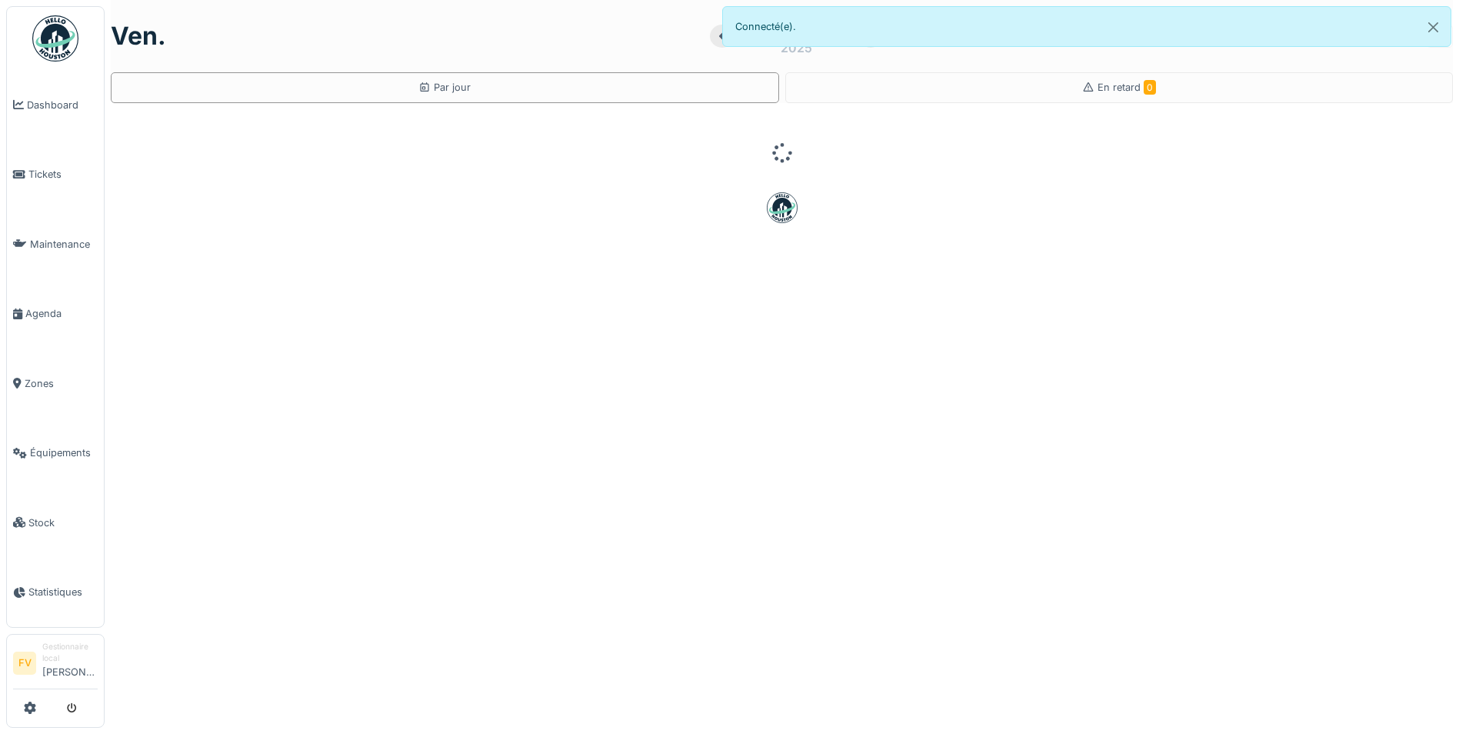 The width and height of the screenshot is (1459, 734). I want to click on a: Agenda, so click(55, 314).